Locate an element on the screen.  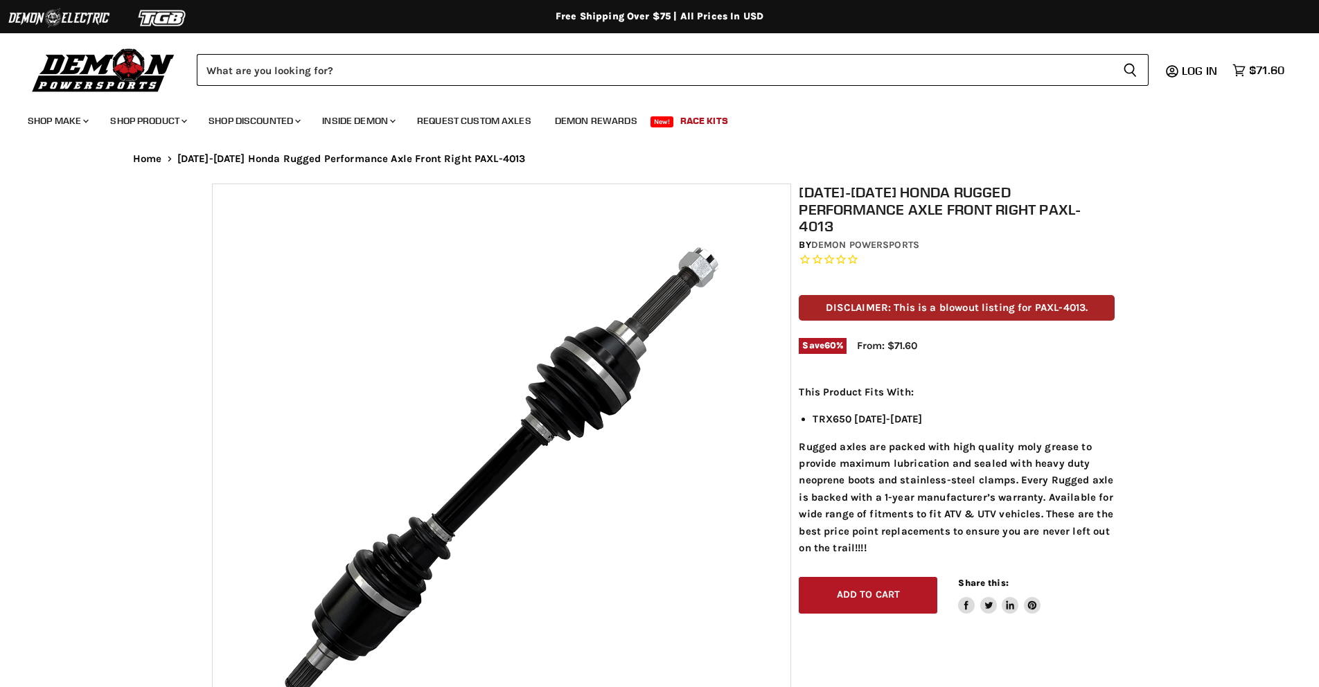
a: Home is located at coordinates (148, 159).